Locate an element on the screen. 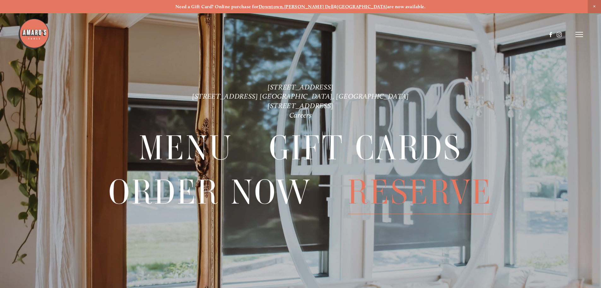  img: Amaro's Table is located at coordinates (34, 34).